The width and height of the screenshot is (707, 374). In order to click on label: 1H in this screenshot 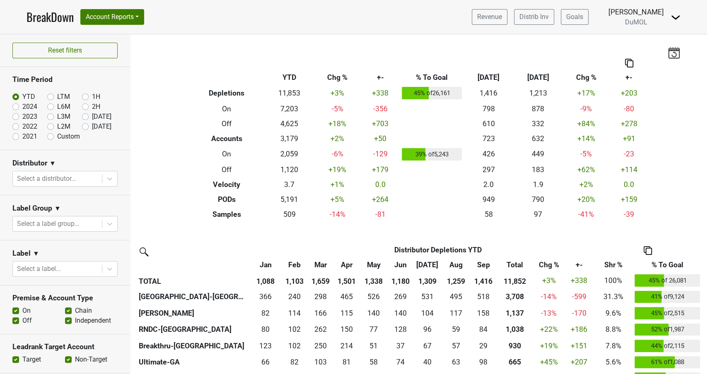, I will do `click(96, 97)`.